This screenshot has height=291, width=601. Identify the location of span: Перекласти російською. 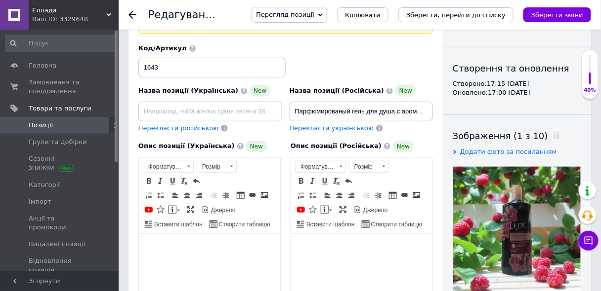
(178, 128).